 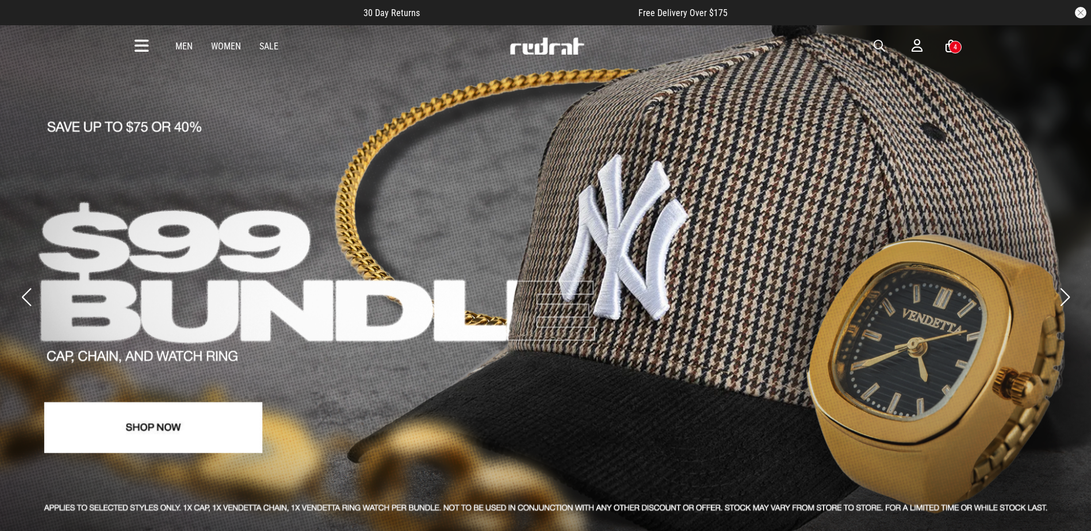 What do you see at coordinates (226, 46) in the screenshot?
I see `a: Women` at bounding box center [226, 46].